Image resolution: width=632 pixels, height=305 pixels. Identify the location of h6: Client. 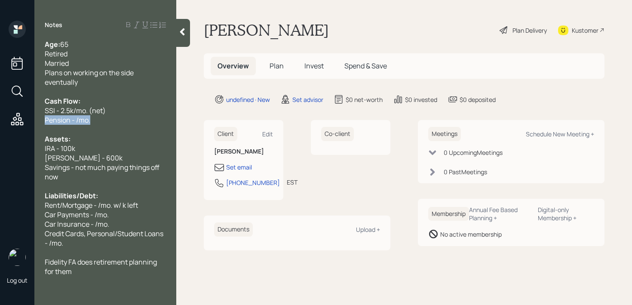
(226, 134).